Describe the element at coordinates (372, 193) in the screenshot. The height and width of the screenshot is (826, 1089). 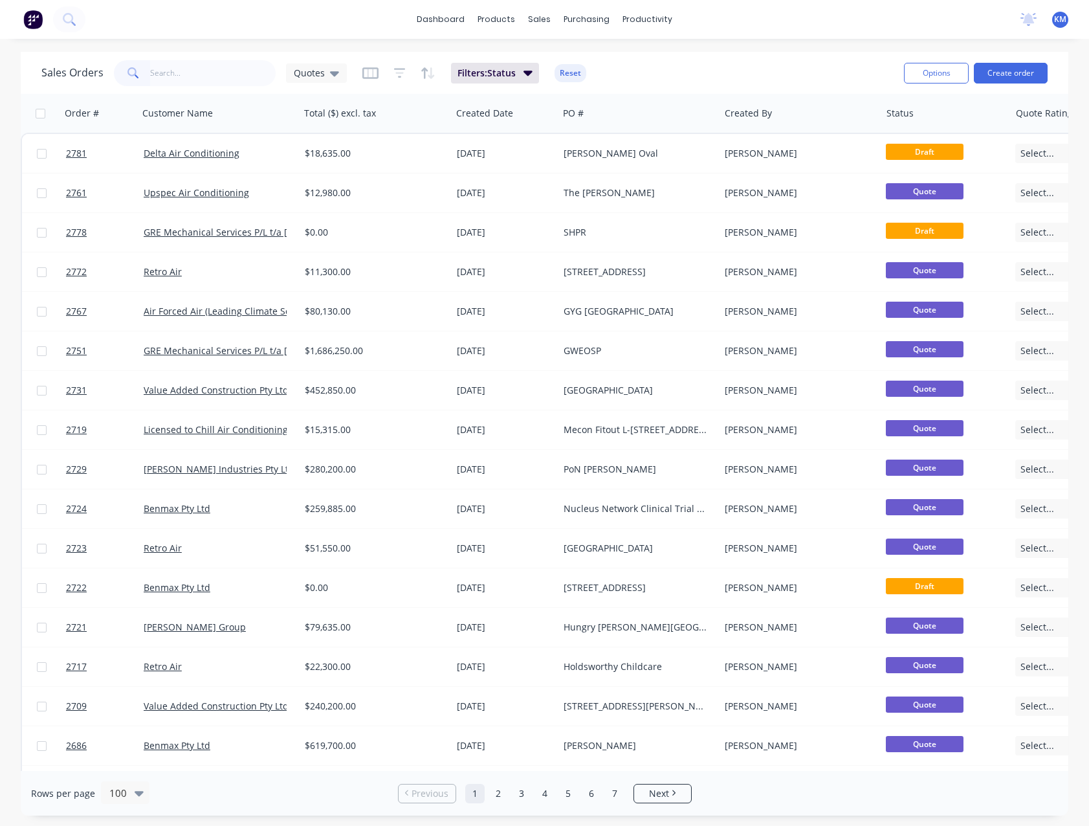
I see `div: $12,980.00` at that location.